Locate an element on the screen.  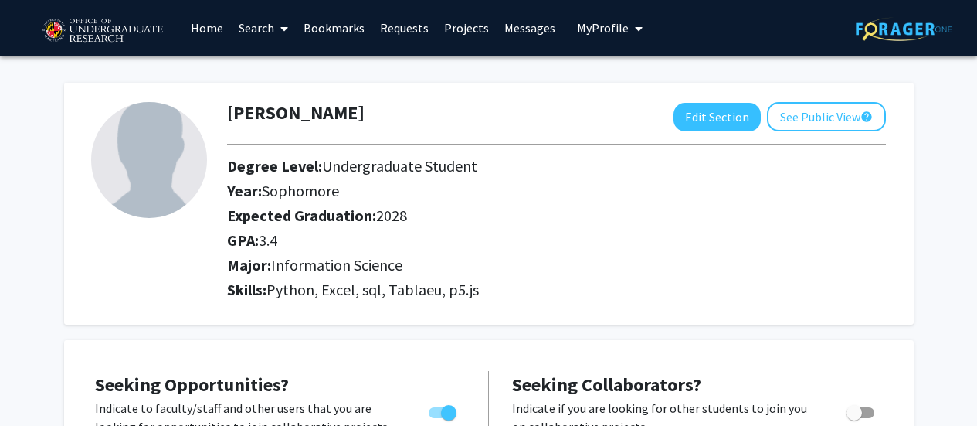
h2: Skills: is located at coordinates (556, 290).